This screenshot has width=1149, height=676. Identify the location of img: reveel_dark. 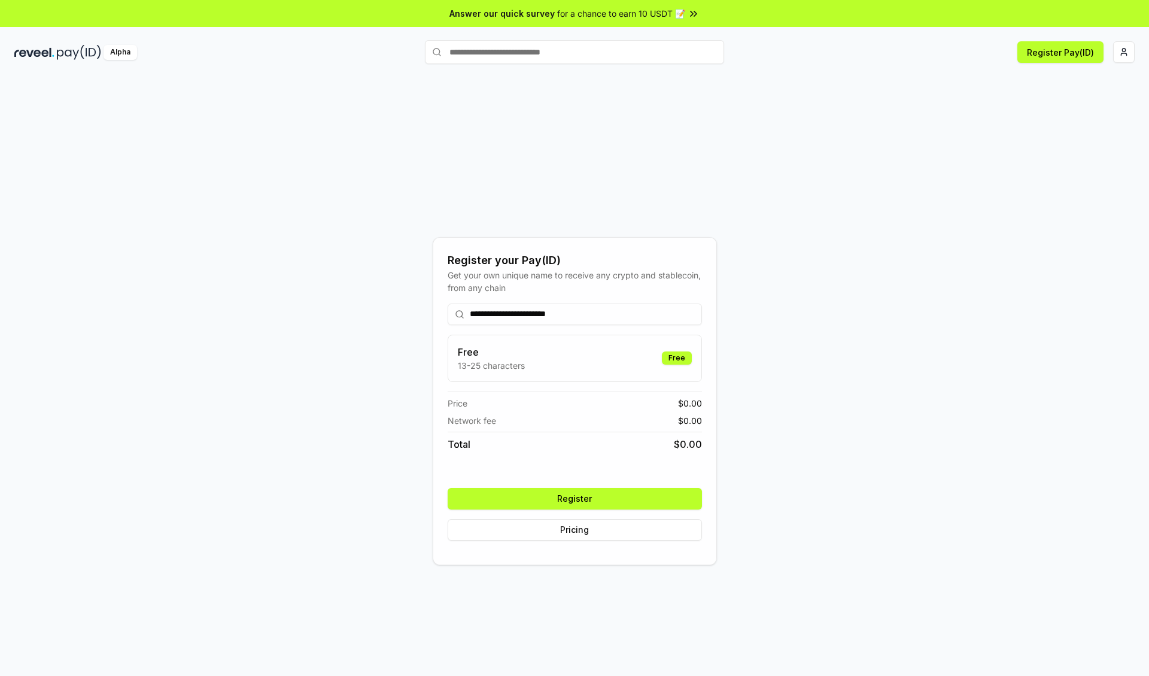
(34, 52).